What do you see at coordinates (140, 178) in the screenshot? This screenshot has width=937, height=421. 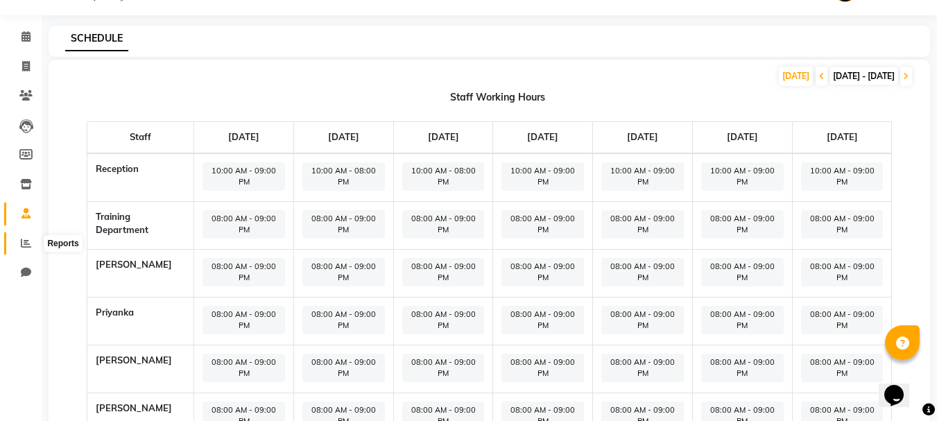 I see `th: Reception` at bounding box center [140, 178].